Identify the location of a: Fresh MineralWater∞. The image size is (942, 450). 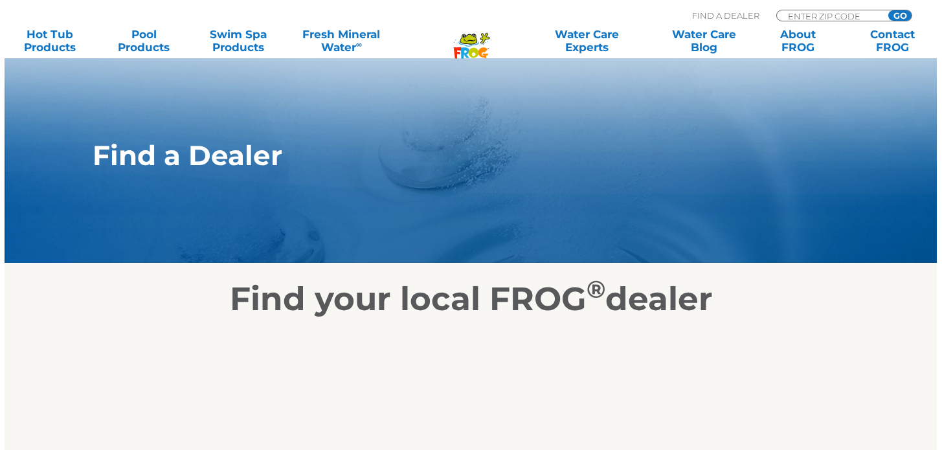
(342, 41).